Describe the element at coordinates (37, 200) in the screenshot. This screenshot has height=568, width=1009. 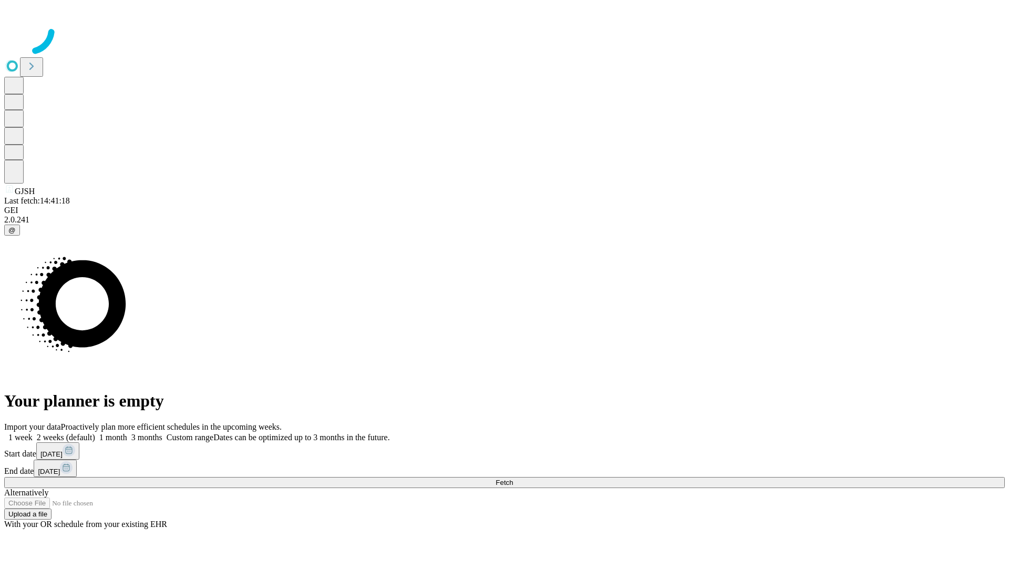
I see `span: Last fetch: 14:41:18` at that location.